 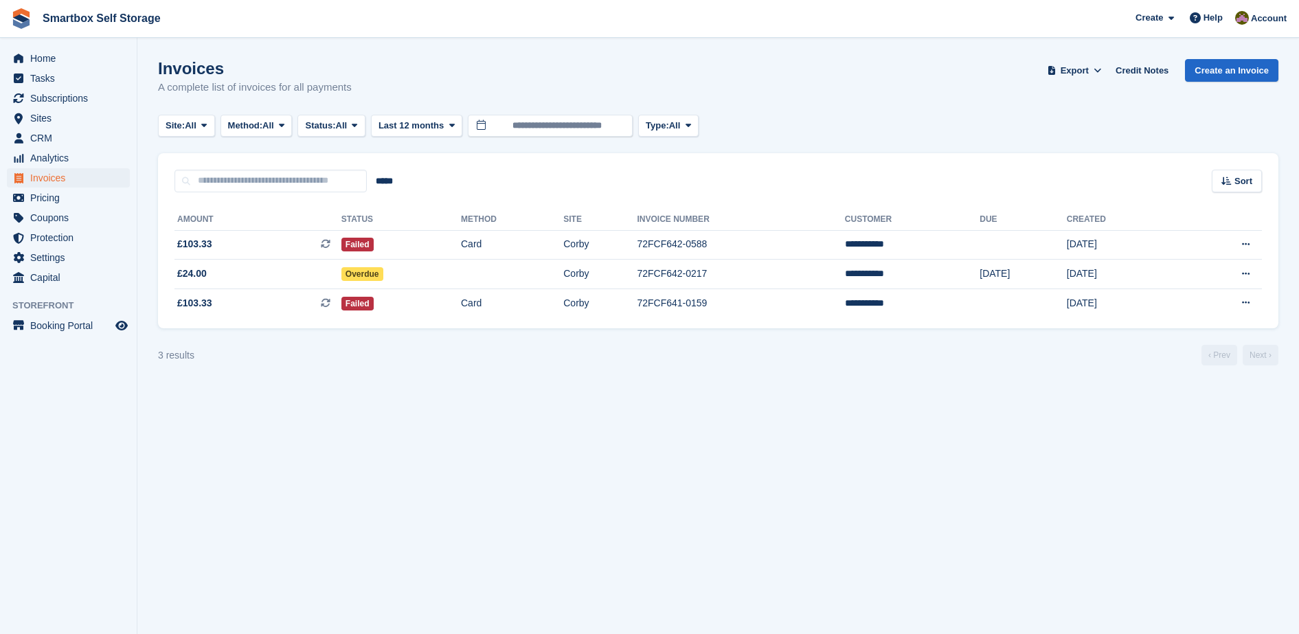 What do you see at coordinates (255, 68) in the screenshot?
I see `h1: Invoices` at bounding box center [255, 68].